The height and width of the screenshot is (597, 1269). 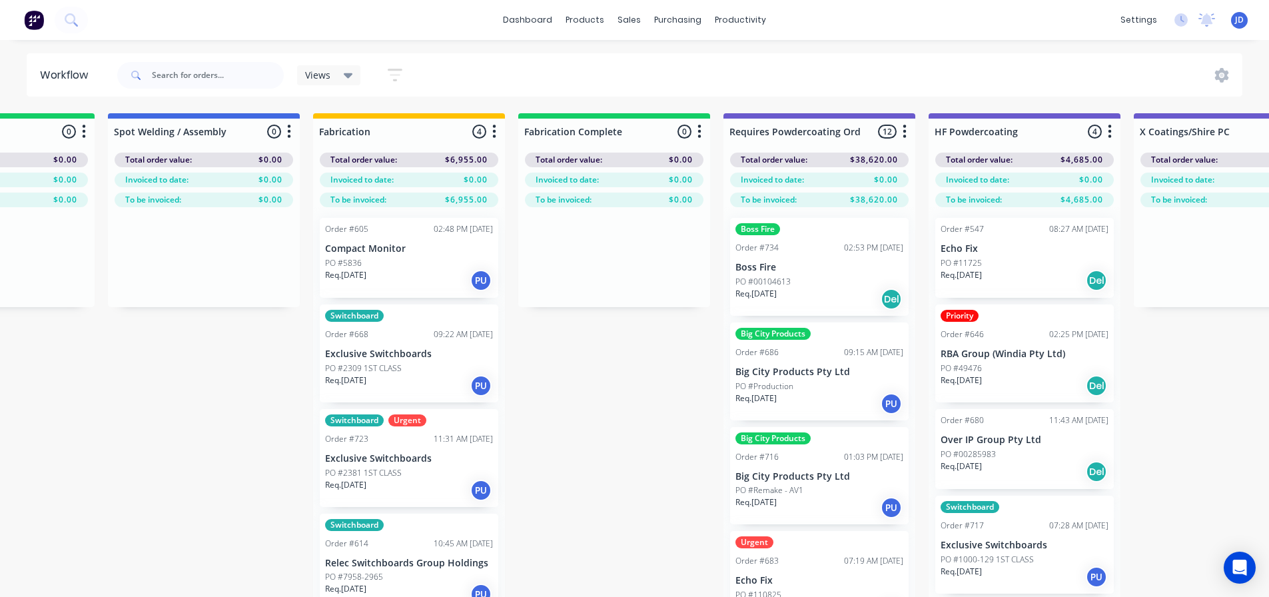 What do you see at coordinates (346, 544) in the screenshot?
I see `div: Order #614` at bounding box center [346, 544].